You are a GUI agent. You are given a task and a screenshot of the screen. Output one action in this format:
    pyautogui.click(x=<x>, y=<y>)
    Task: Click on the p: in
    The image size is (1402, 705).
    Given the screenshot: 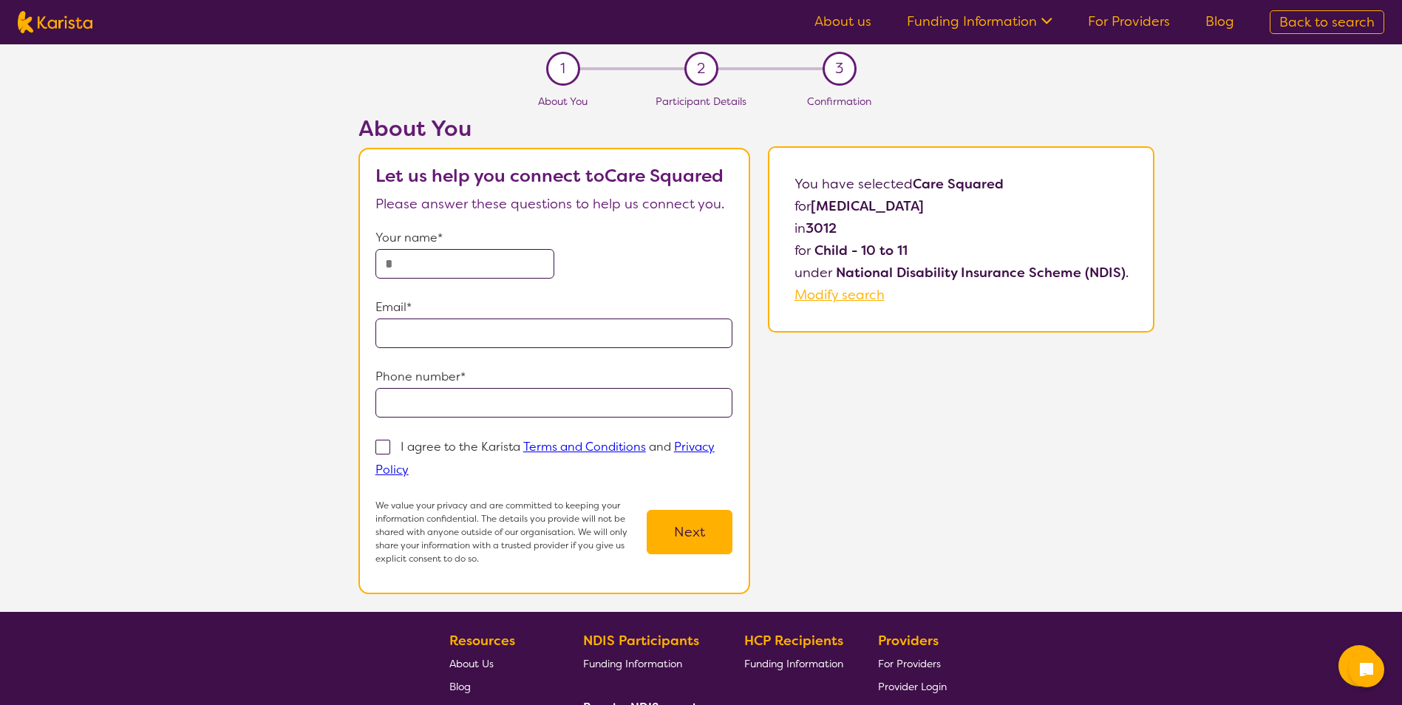 What is the action you would take?
    pyautogui.click(x=962, y=228)
    